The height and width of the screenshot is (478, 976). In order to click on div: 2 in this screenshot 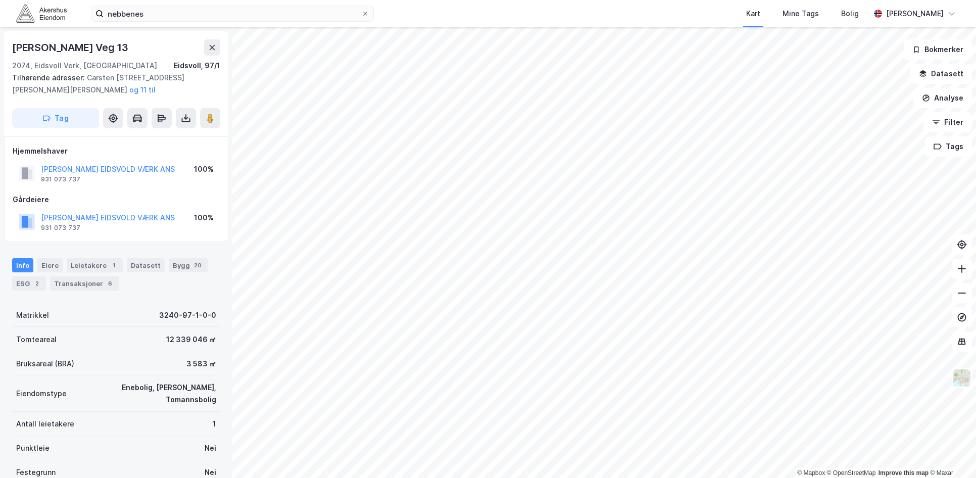, I will do `click(37, 283)`.